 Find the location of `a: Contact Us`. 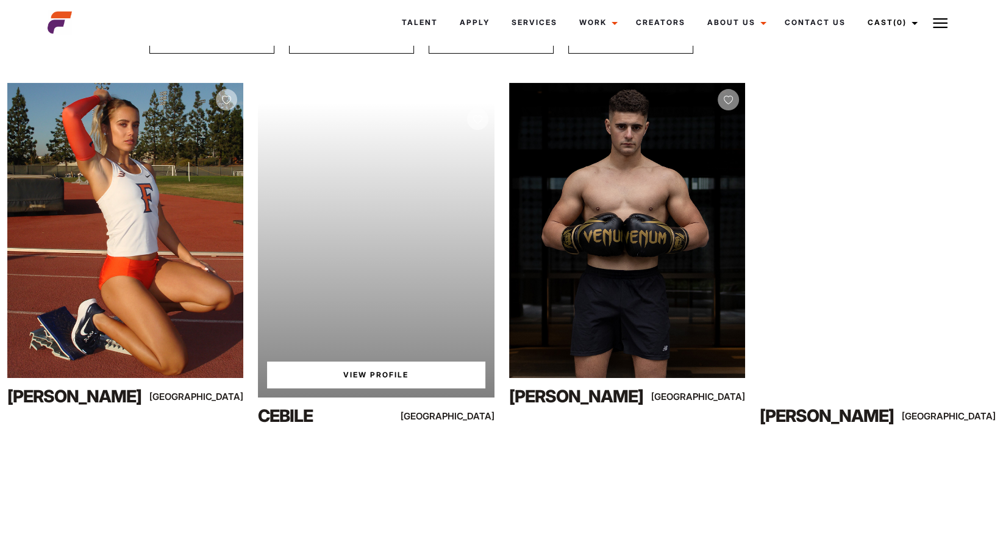

a: Contact Us is located at coordinates (815, 23).